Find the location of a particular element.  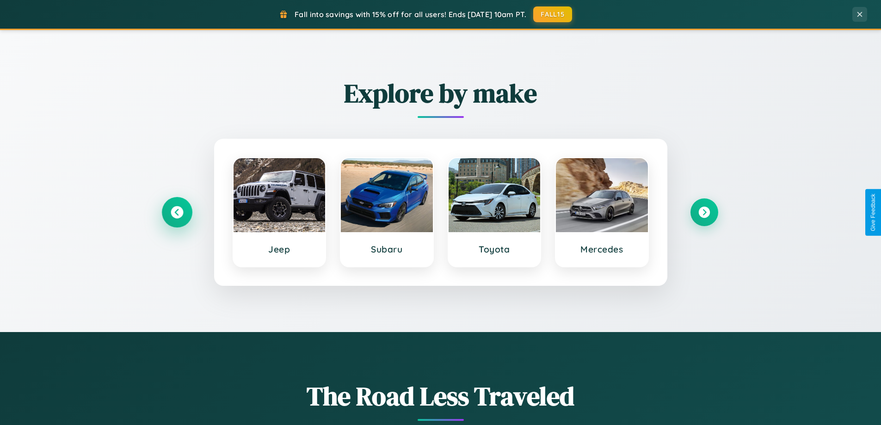

div: Give Feedback is located at coordinates (873, 212).